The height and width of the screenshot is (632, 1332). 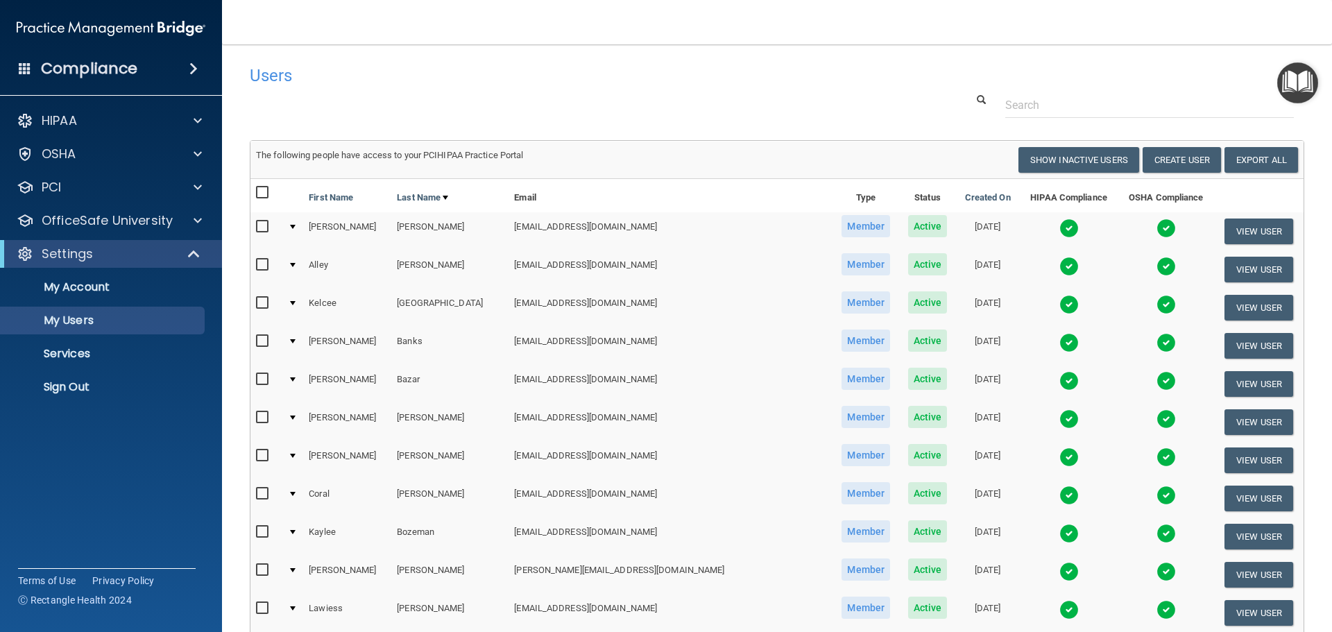 What do you see at coordinates (988, 198) in the screenshot?
I see `a: Created On` at bounding box center [988, 198].